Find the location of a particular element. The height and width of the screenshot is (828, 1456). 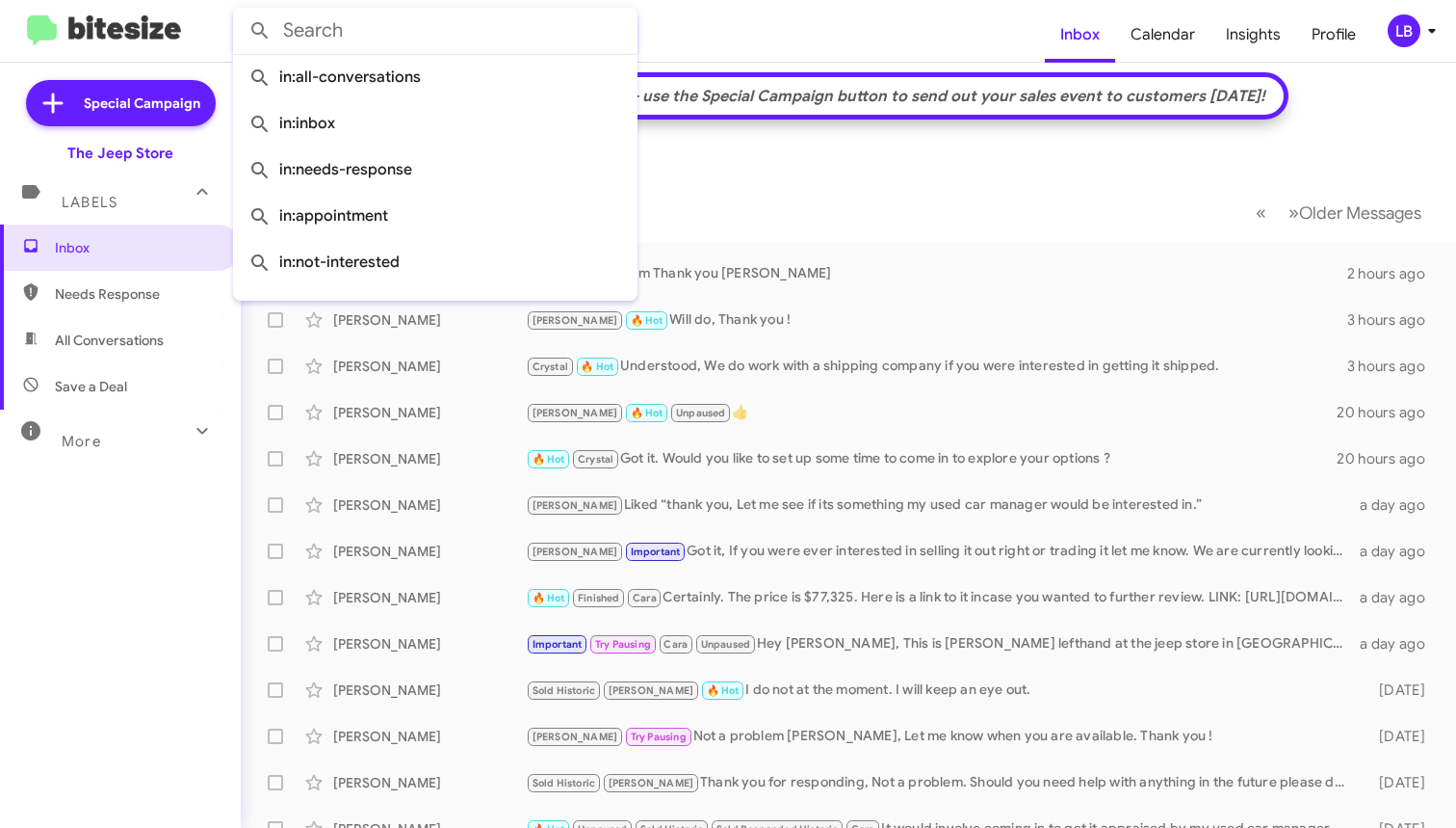

span: in:all-conversations is located at coordinates (436, 77).